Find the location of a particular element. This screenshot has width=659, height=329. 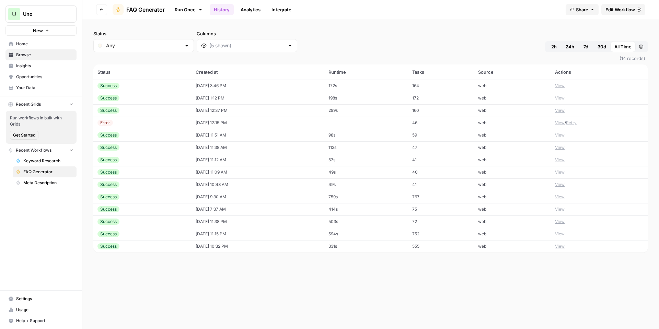

button: 7d is located at coordinates (586, 47).